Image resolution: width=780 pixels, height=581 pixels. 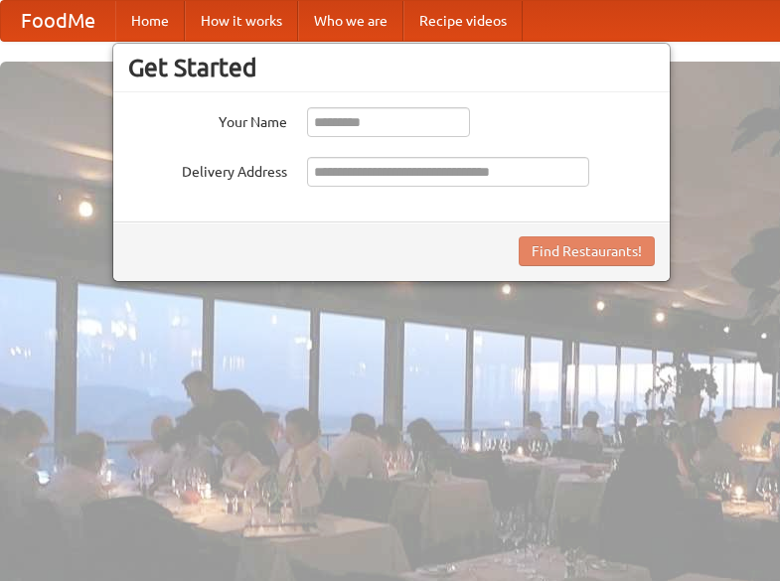 What do you see at coordinates (391, 68) in the screenshot?
I see `h3: Get Started` at bounding box center [391, 68].